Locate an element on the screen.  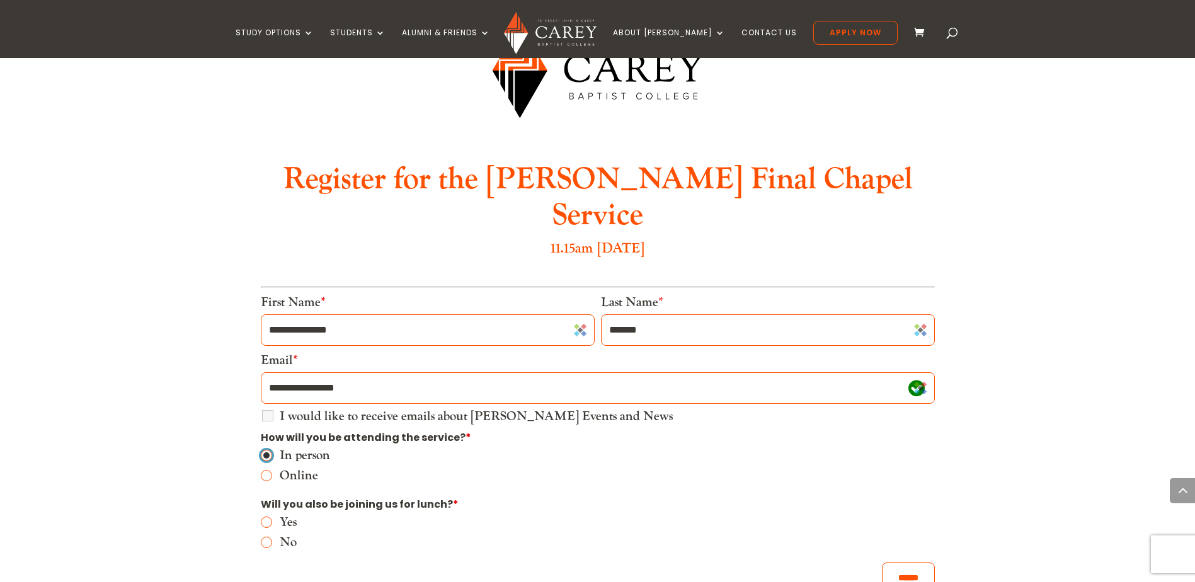
label: Yes is located at coordinates (607, 522).